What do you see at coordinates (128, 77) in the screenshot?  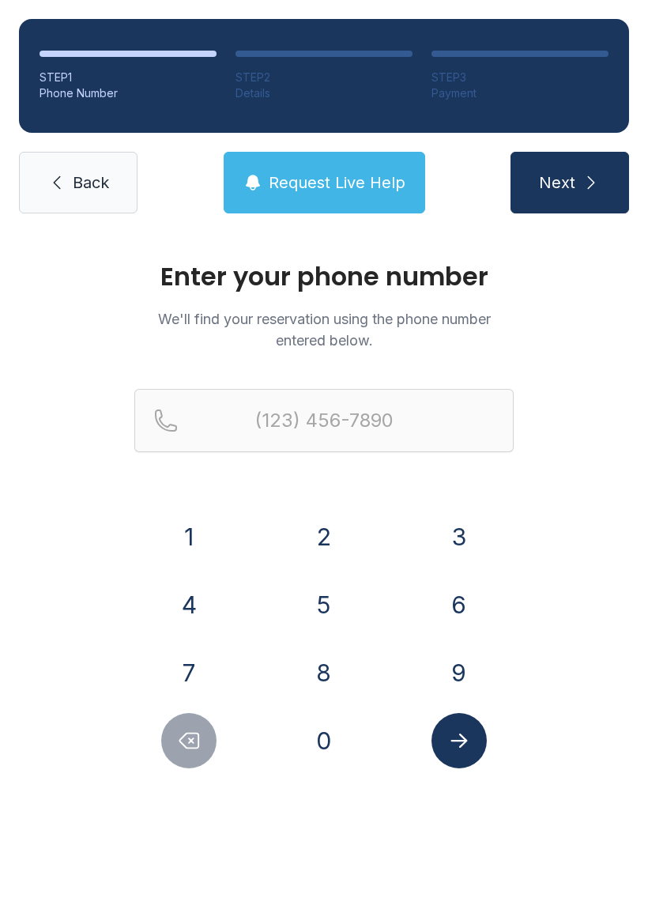 I see `div: STEP 1` at bounding box center [128, 77].